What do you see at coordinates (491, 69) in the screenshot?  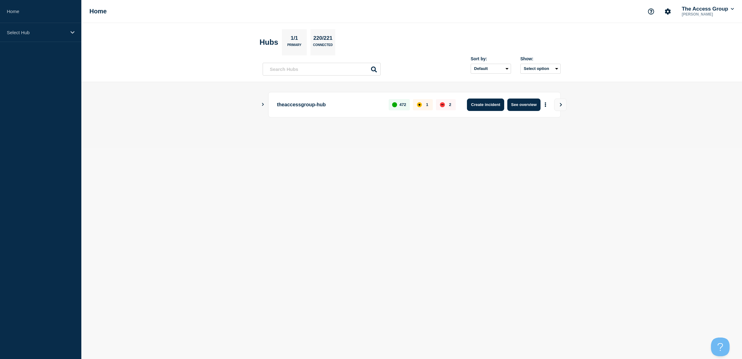 I see `select: Sort by` at bounding box center [491, 69].